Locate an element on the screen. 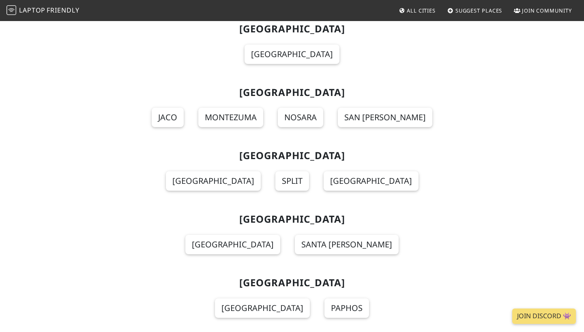  span: Suggest Places is located at coordinates (479, 11).